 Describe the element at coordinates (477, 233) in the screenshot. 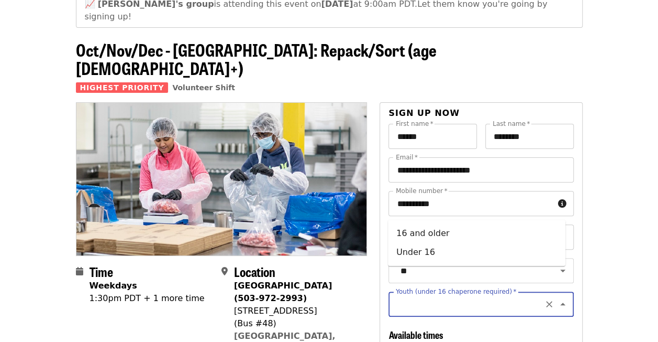

I see `li: 16 and older` at that location.